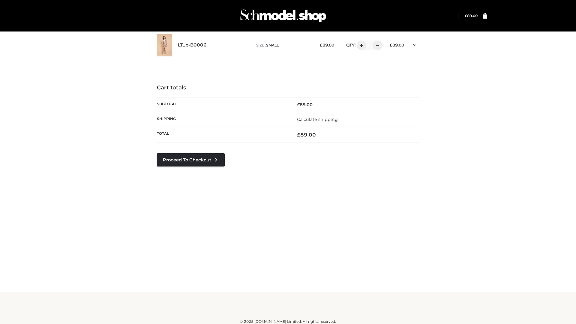  What do you see at coordinates (283, 45) in the screenshot?
I see `p: size :` at bounding box center [283, 45].